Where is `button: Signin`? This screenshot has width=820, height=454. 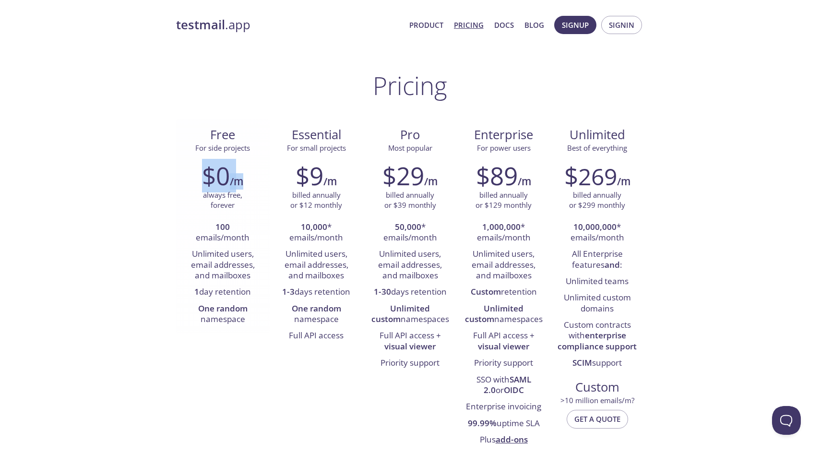 button: Signin is located at coordinates (621, 25).